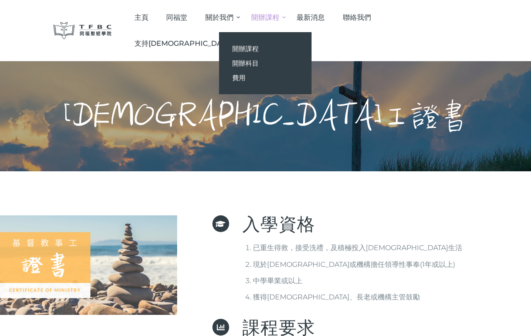  Describe the element at coordinates (246, 63) in the screenshot. I see `span: 開辦科目` at that location.